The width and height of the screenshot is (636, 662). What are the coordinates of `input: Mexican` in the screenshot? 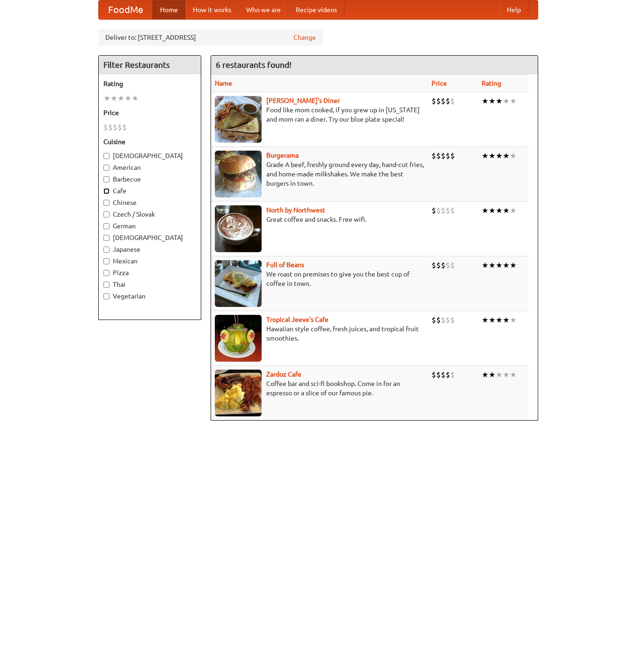 It's located at (106, 261).